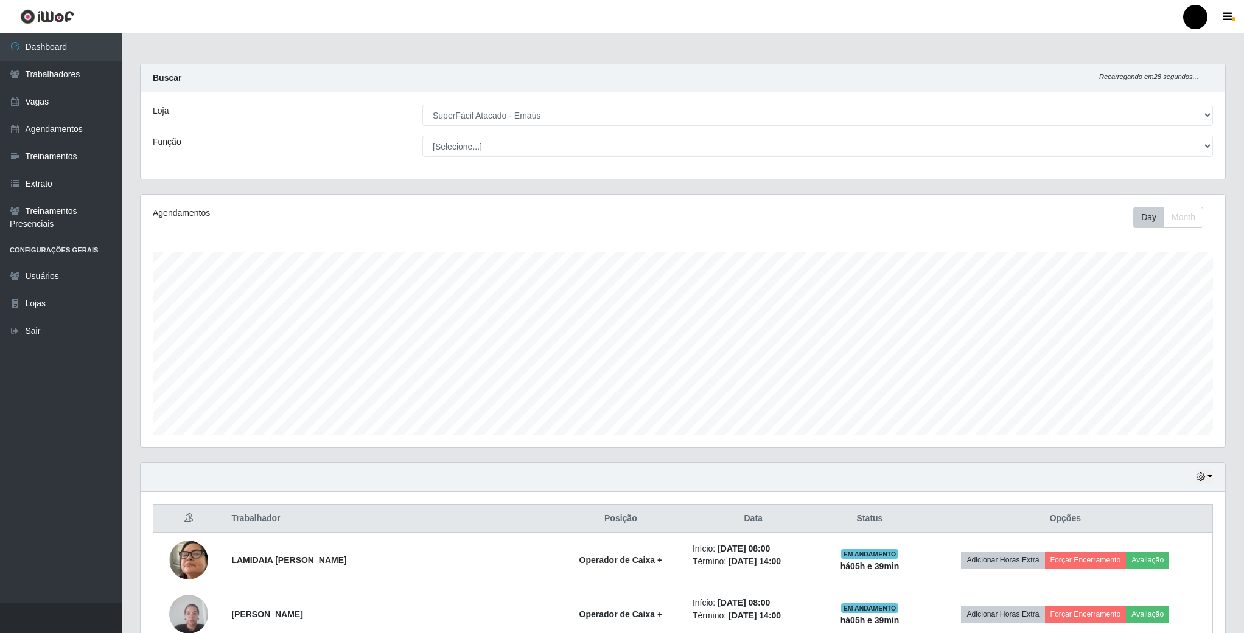 This screenshot has height=633, width=1244. I want to click on div: Toolbar with button groups, so click(1173, 217).